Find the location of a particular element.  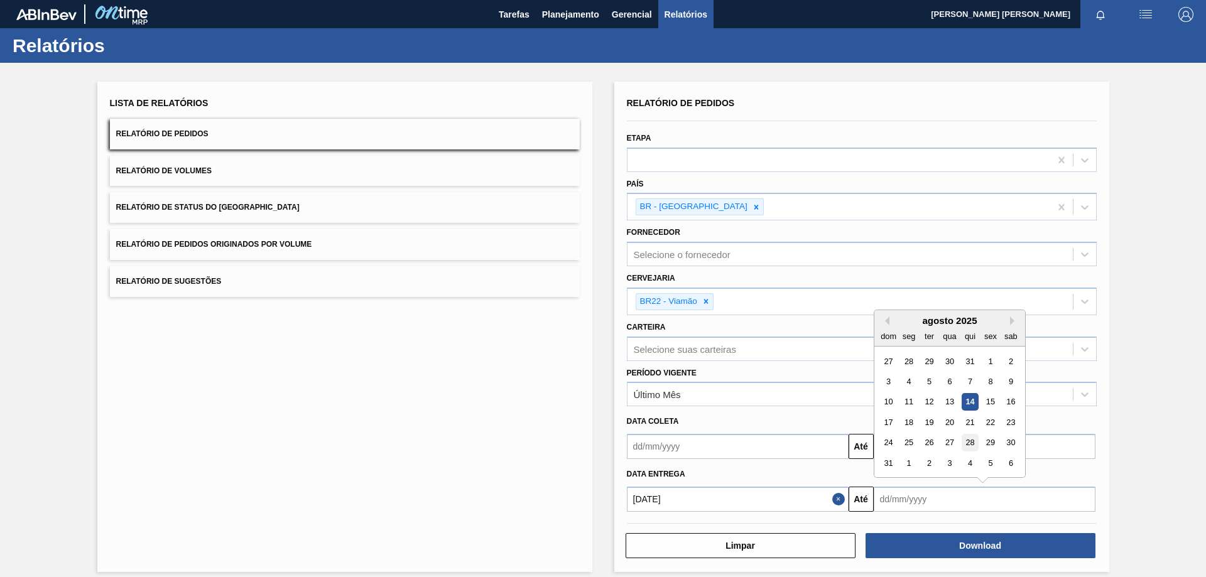

label: Fornecedor is located at coordinates (653, 232).